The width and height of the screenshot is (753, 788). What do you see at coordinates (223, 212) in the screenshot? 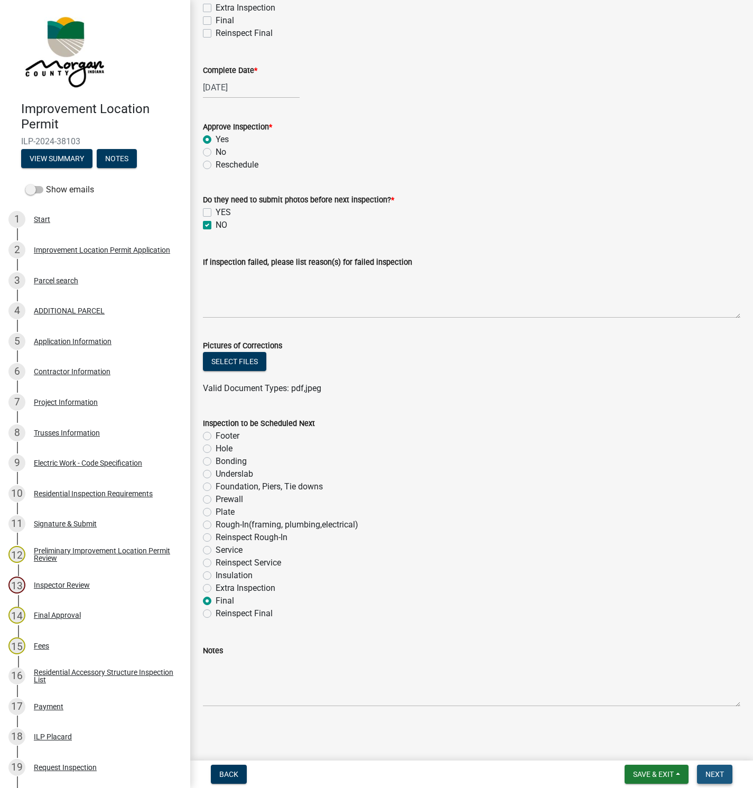
I see `label: YES` at bounding box center [223, 212].